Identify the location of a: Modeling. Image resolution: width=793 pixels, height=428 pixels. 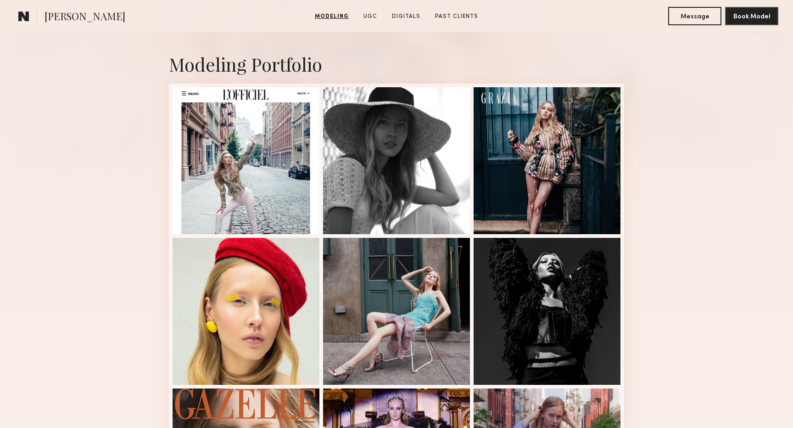
(332, 17).